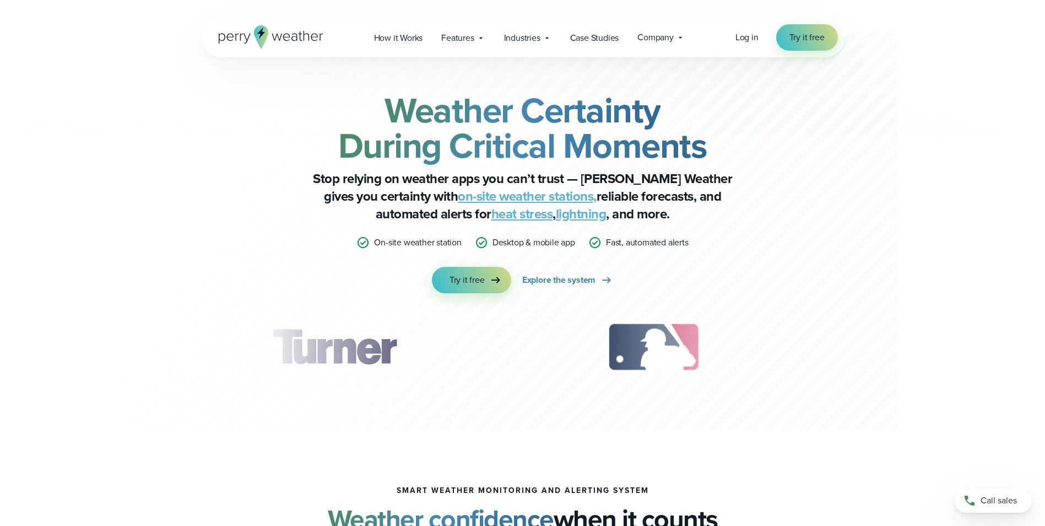 The width and height of the screenshot is (1045, 526). Describe the element at coordinates (523, 128) in the screenshot. I see `strong: Weather Certainty During Critical Moments` at that location.